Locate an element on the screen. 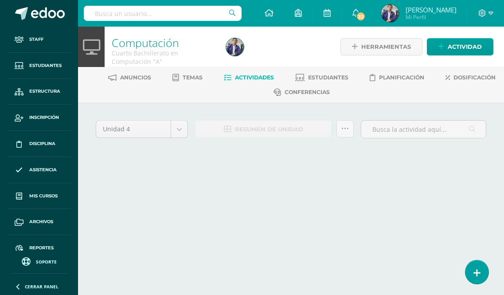 The width and height of the screenshot is (504, 295). span: Cerrar panel is located at coordinates (42, 287).